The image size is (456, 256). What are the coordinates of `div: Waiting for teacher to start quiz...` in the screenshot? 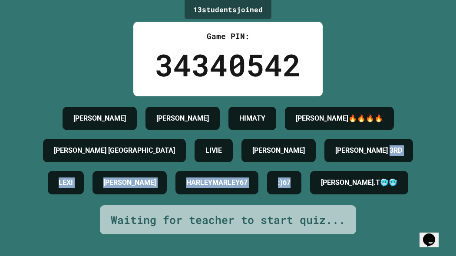 It's located at (228, 220).